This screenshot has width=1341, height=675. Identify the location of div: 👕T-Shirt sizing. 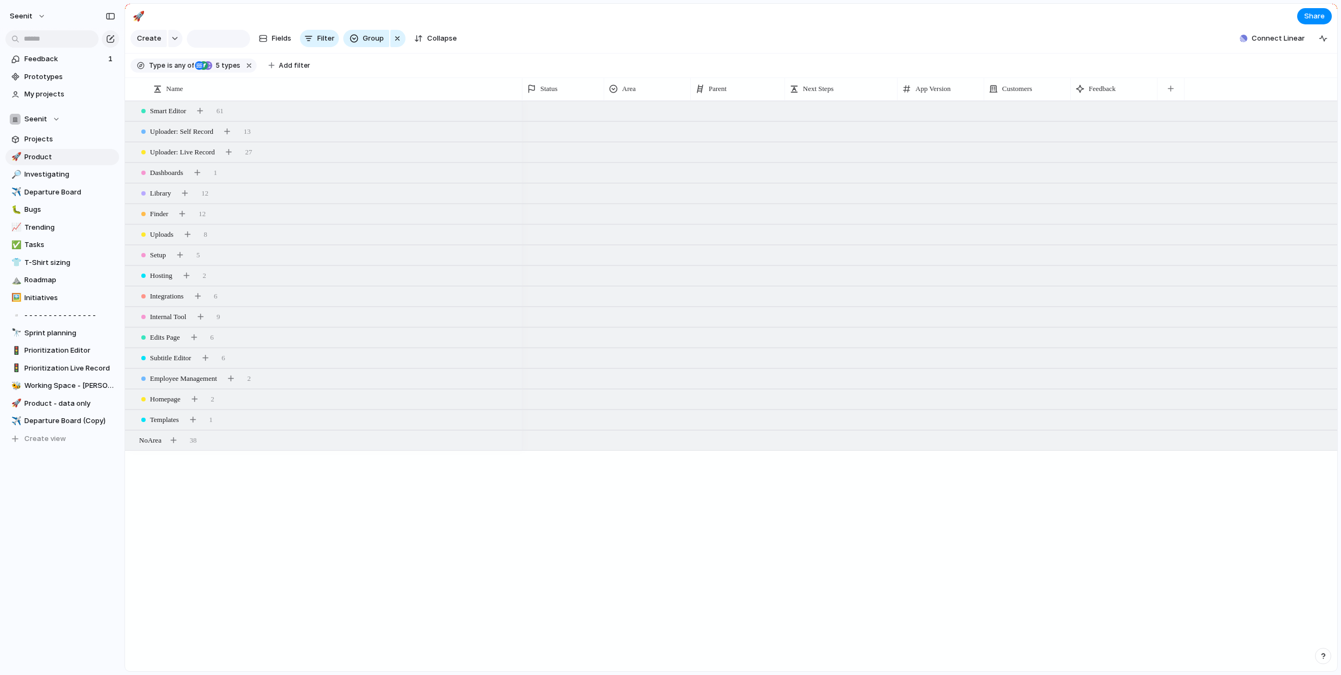
(62, 263).